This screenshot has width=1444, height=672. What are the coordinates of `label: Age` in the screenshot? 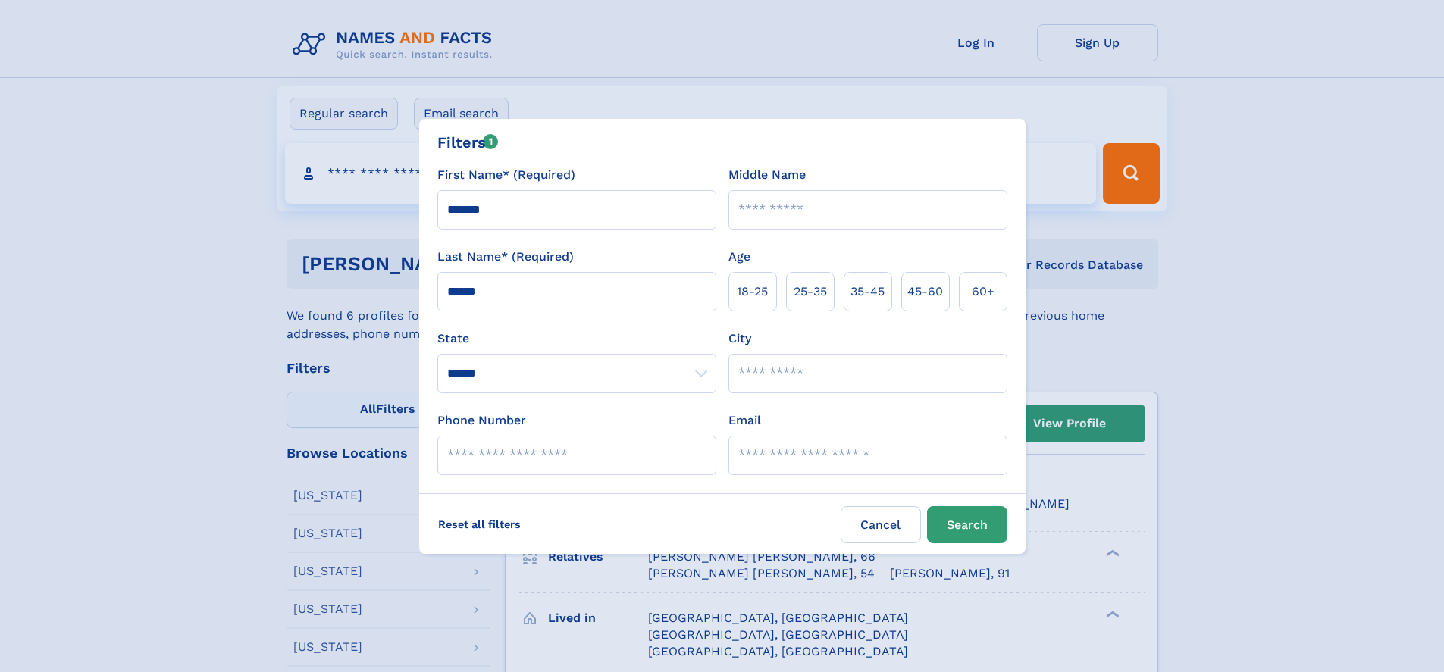 It's located at (739, 257).